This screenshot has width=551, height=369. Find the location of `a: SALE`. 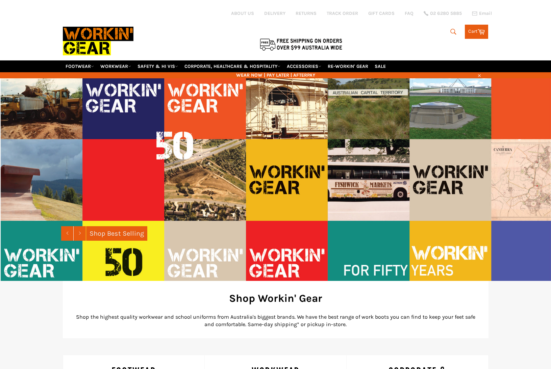

a: SALE is located at coordinates (380, 66).